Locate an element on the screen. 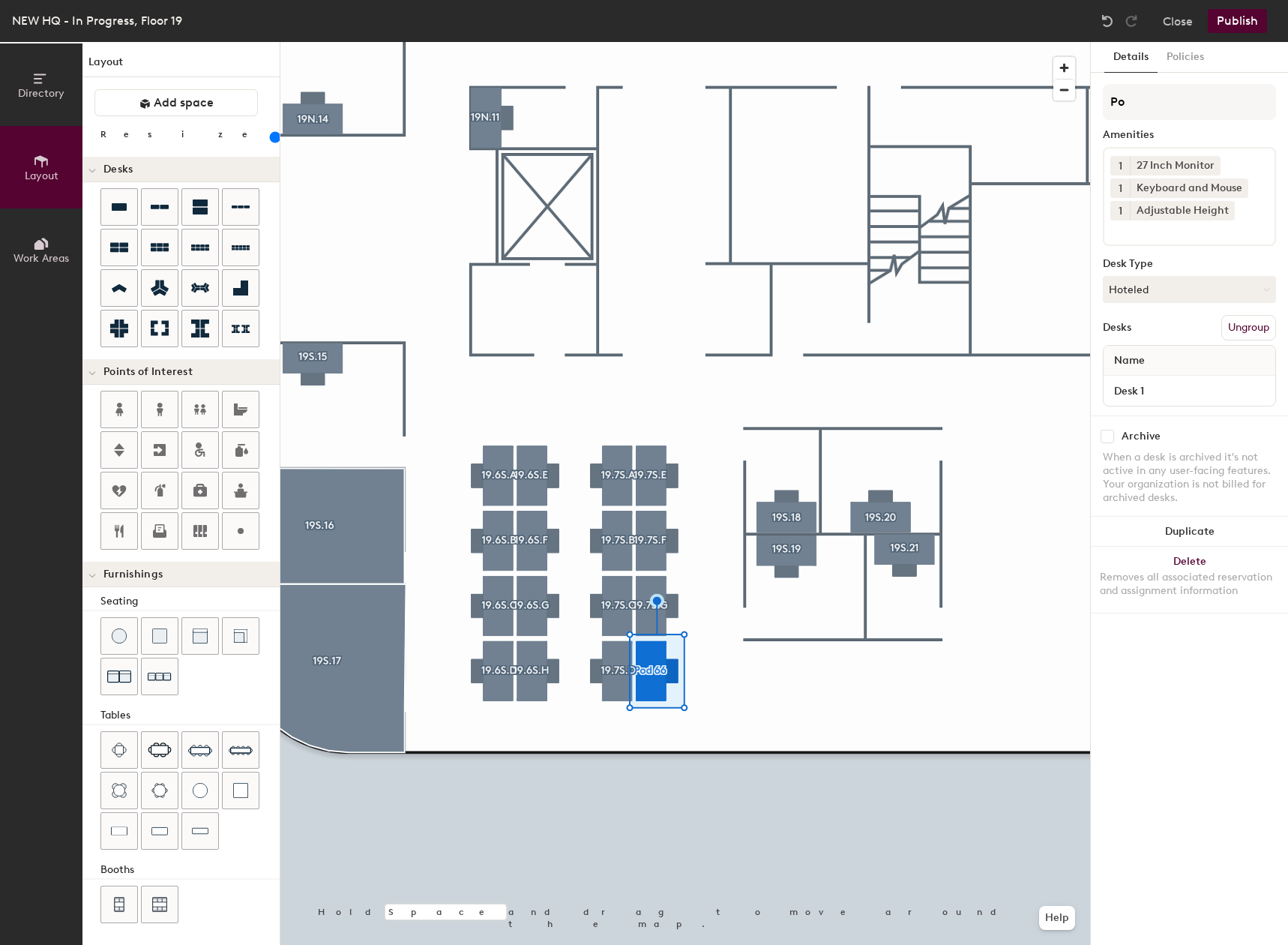 This screenshot has height=945, width=1288. button: Publish is located at coordinates (1237, 21).